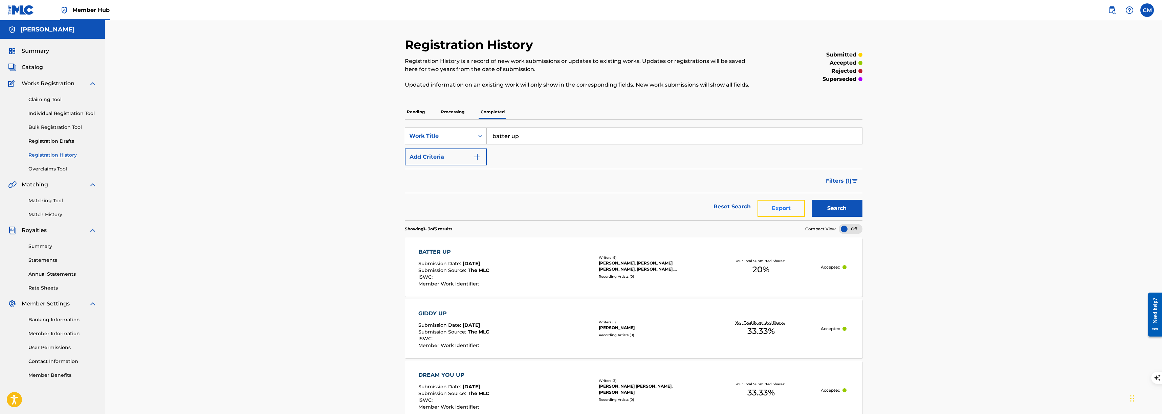 Image resolution: width=1162 pixels, height=414 pixels. What do you see at coordinates (63, 141) in the screenshot?
I see `a: Registration Drafts` at bounding box center [63, 141].